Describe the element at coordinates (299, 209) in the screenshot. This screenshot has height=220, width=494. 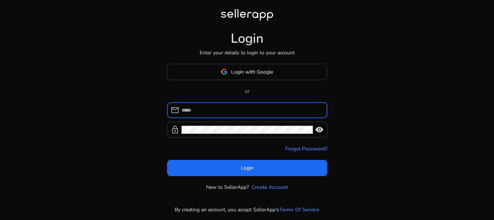
I see `a: Terms Of Service` at that location.